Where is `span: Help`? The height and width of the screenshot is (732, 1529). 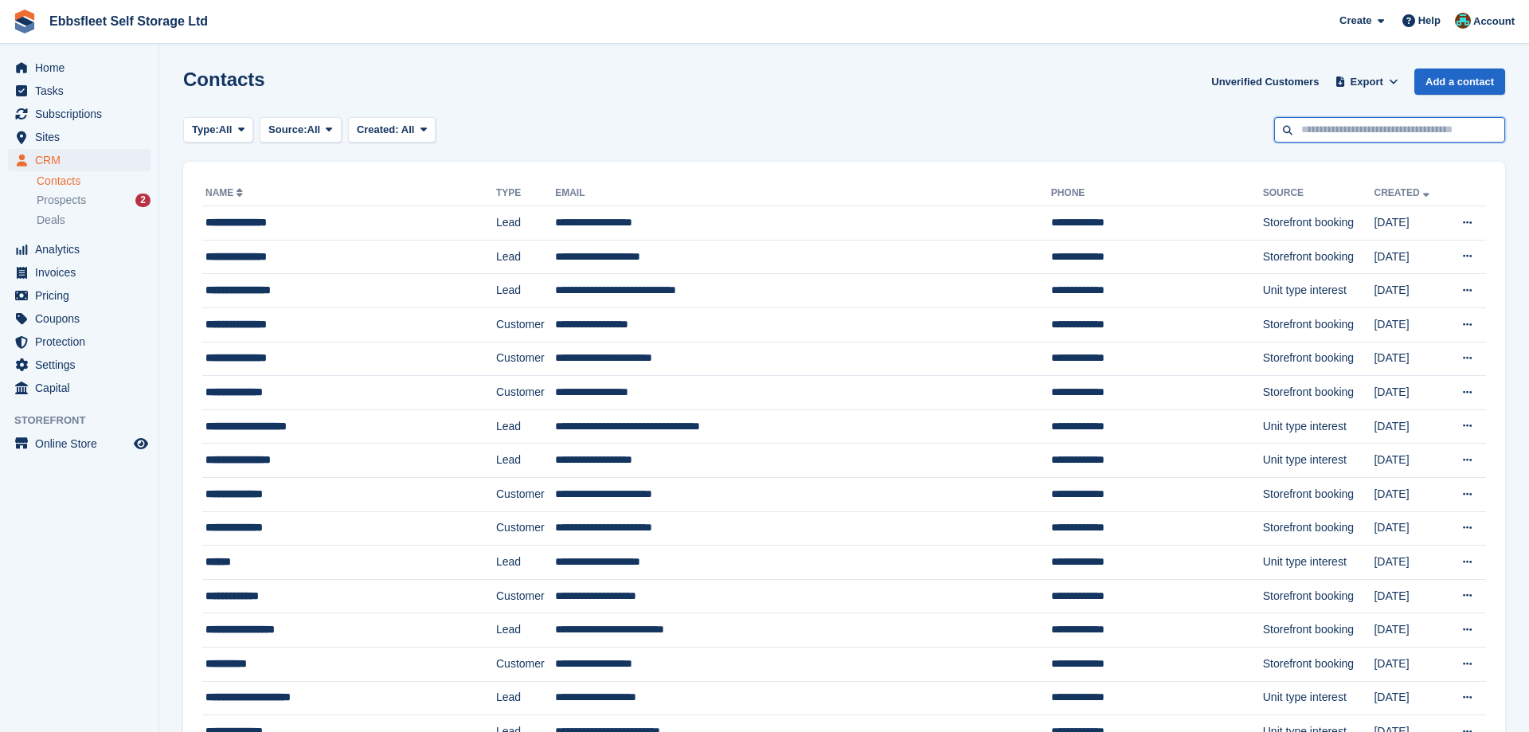 span: Help is located at coordinates (1430, 21).